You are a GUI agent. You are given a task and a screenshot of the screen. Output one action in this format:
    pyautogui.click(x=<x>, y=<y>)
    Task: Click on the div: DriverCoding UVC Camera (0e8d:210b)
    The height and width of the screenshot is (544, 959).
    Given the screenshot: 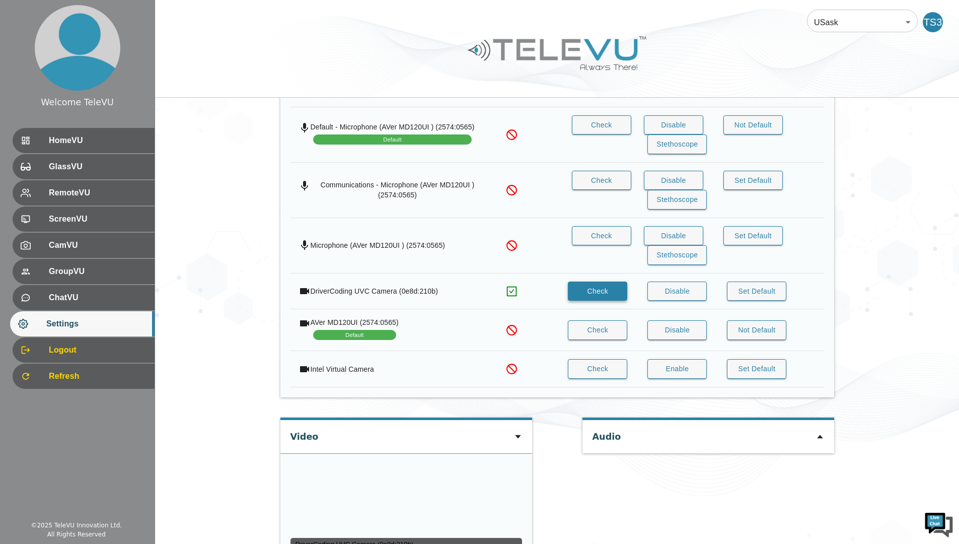 What is the action you would take?
    pyautogui.click(x=374, y=291)
    